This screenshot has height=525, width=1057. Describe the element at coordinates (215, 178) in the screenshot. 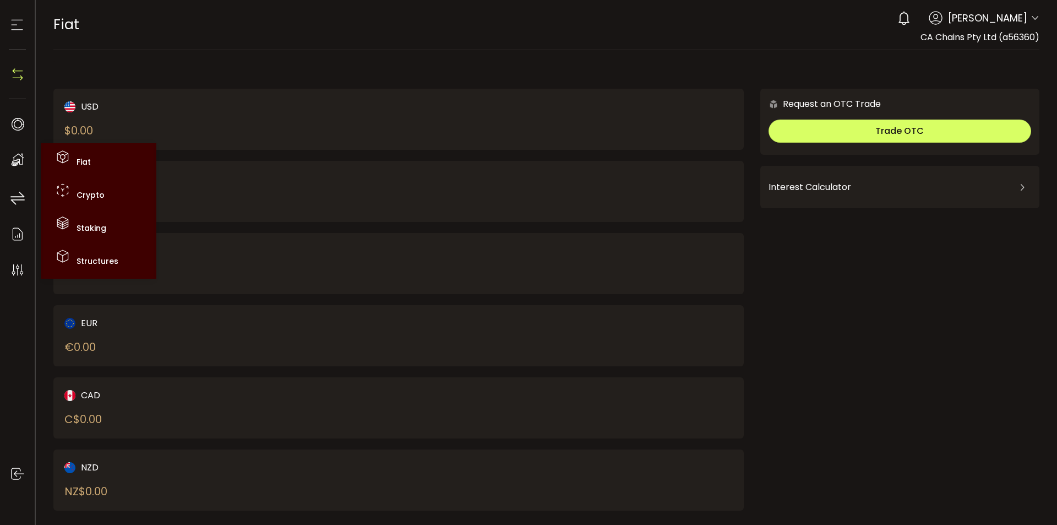

I see `div: AUD` at that location.